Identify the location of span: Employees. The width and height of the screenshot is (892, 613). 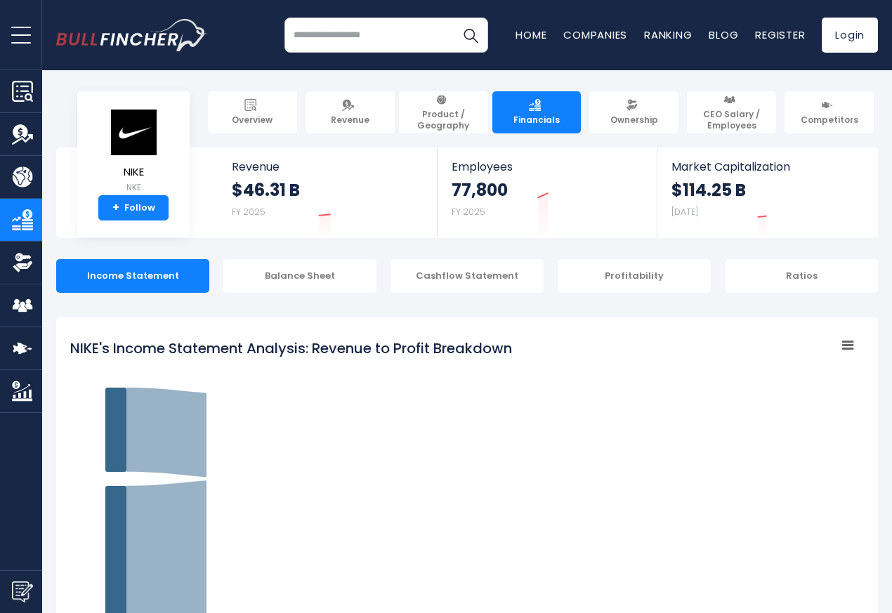
(546, 166).